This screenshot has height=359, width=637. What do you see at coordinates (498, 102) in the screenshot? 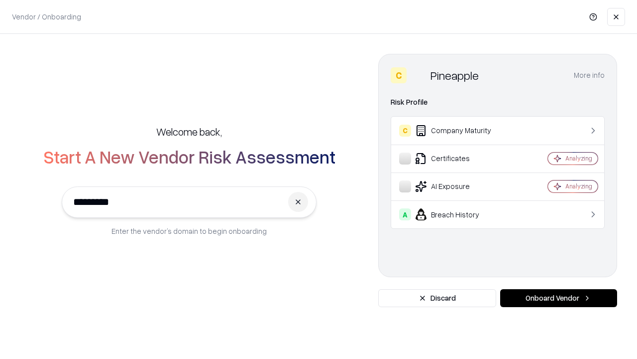
I see `div: Risk Profile` at bounding box center [498, 102].